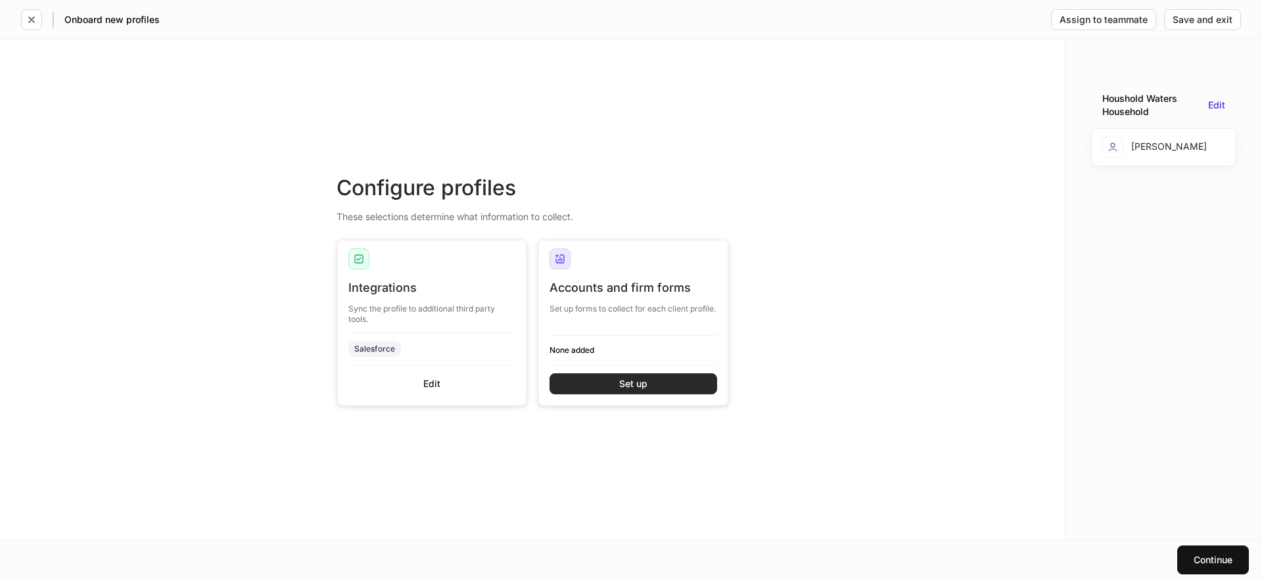 This screenshot has width=1262, height=579. What do you see at coordinates (633, 384) in the screenshot?
I see `button: Set up` at bounding box center [633, 384].